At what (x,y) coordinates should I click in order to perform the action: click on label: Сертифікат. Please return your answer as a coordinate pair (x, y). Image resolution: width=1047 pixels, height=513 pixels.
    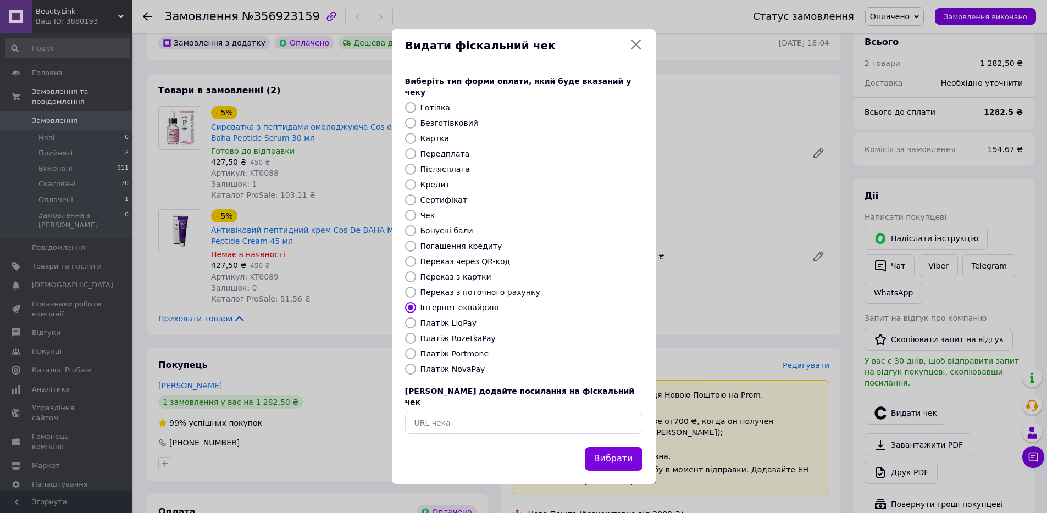
    Looking at the image, I should click on (444, 200).